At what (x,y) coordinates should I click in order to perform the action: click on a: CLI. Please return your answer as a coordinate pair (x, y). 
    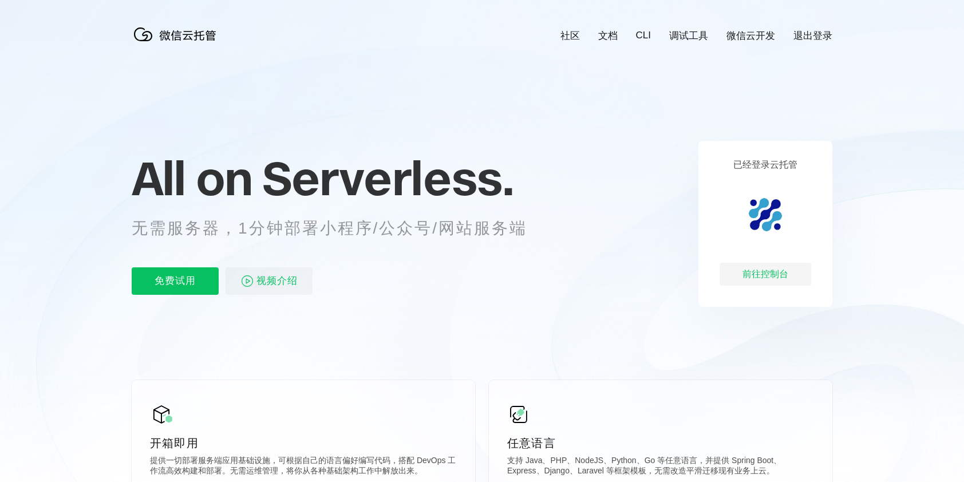
    Looking at the image, I should click on (644, 36).